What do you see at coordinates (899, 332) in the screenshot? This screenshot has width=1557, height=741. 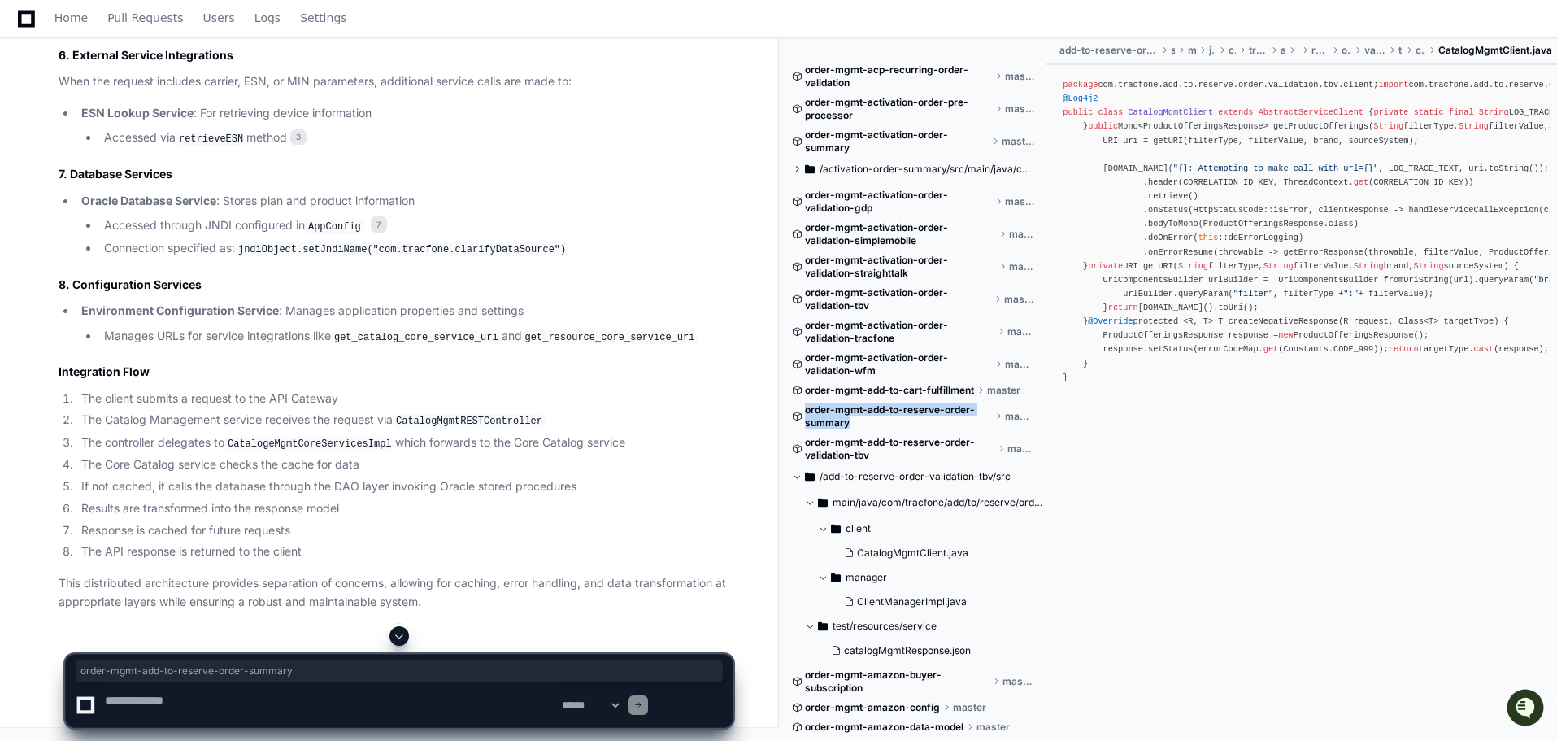 I see `span: order-mgmt-activation-order-validation-tracfone` at bounding box center [899, 332].